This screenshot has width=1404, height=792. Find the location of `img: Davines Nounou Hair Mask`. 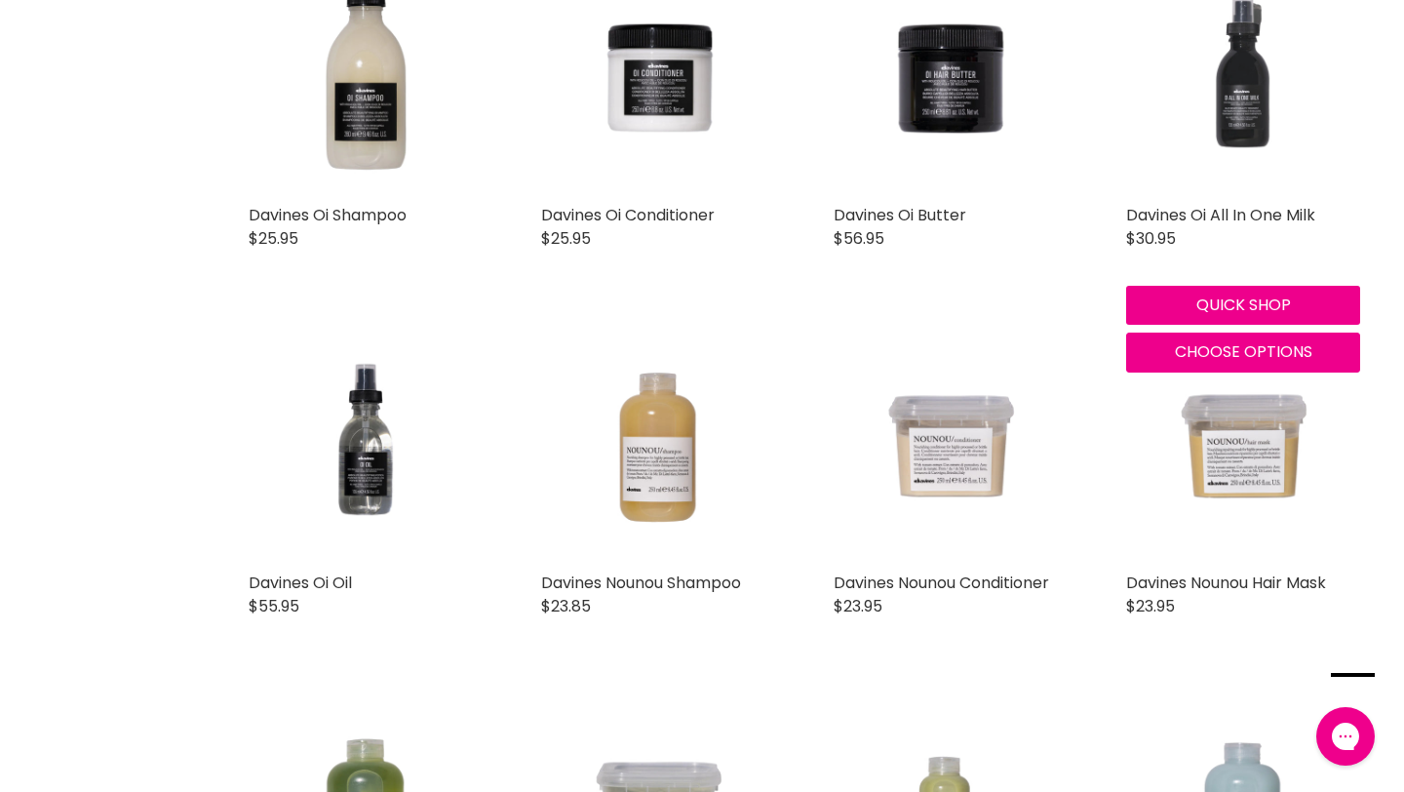

img: Davines Nounou Hair Mask is located at coordinates (1243, 446).